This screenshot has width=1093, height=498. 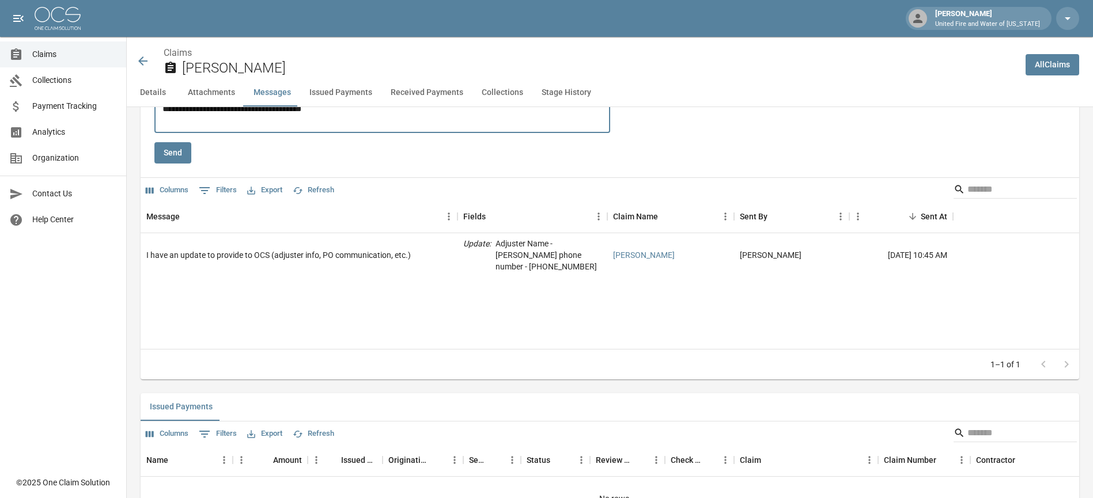 What do you see at coordinates (74, 106) in the screenshot?
I see `span: Payment Tracking` at bounding box center [74, 106].